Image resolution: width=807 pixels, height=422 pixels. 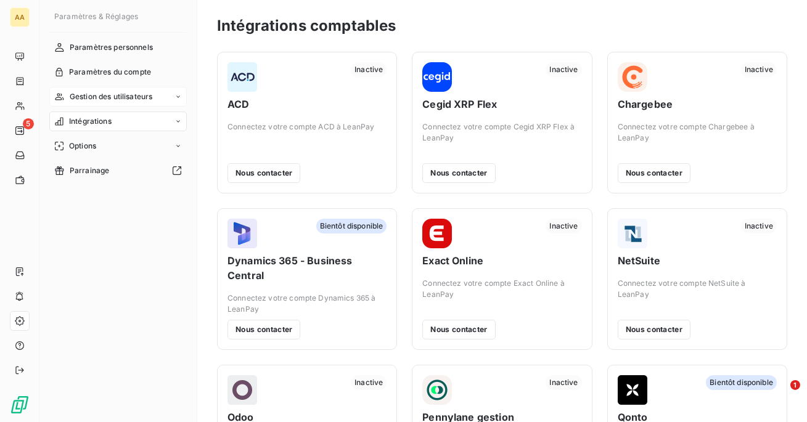 I want to click on span: Paramètres personnels, so click(x=111, y=47).